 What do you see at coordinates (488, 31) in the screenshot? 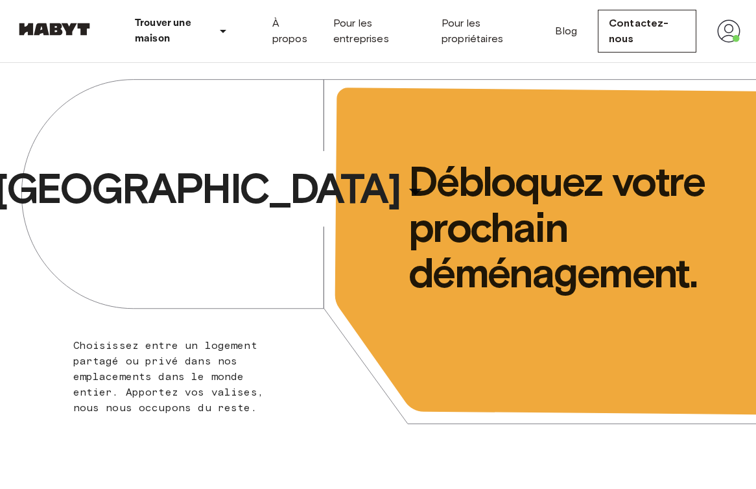
I see `a: Pour les propriétaires` at bounding box center [488, 31].